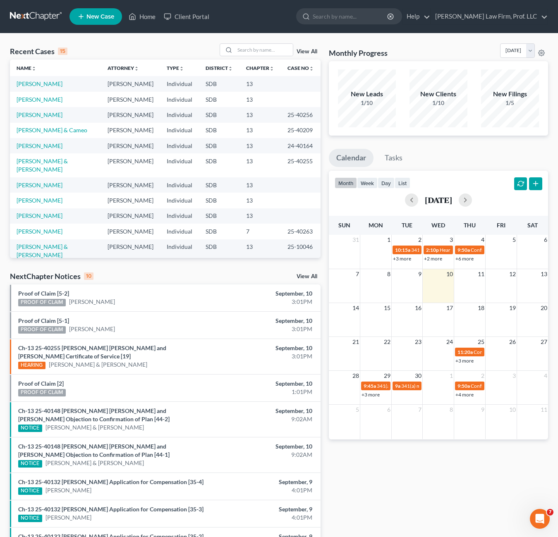 This screenshot has height=537, width=558. What do you see at coordinates (356, 308) in the screenshot?
I see `span: 14` at bounding box center [356, 308].